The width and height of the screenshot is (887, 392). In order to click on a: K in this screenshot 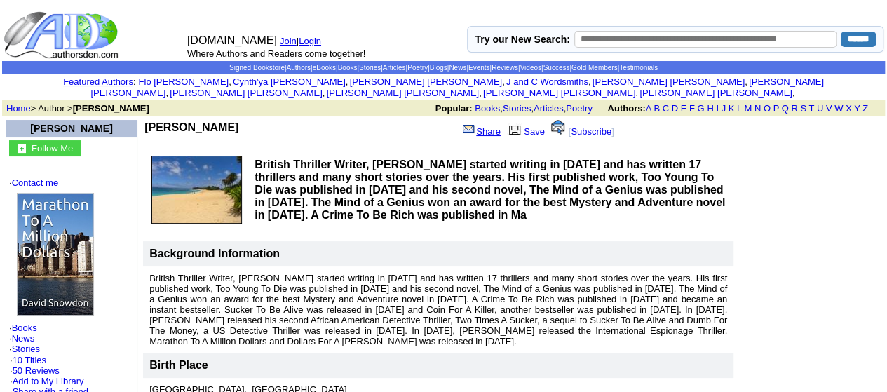, I will do `click(731, 108)`.